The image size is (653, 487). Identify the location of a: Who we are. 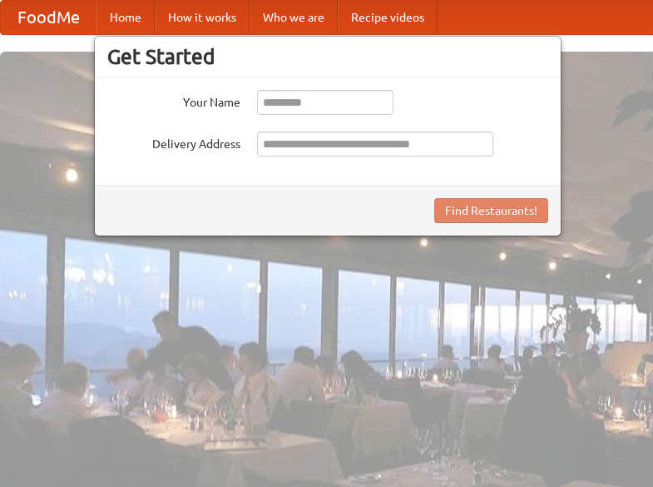
(294, 17).